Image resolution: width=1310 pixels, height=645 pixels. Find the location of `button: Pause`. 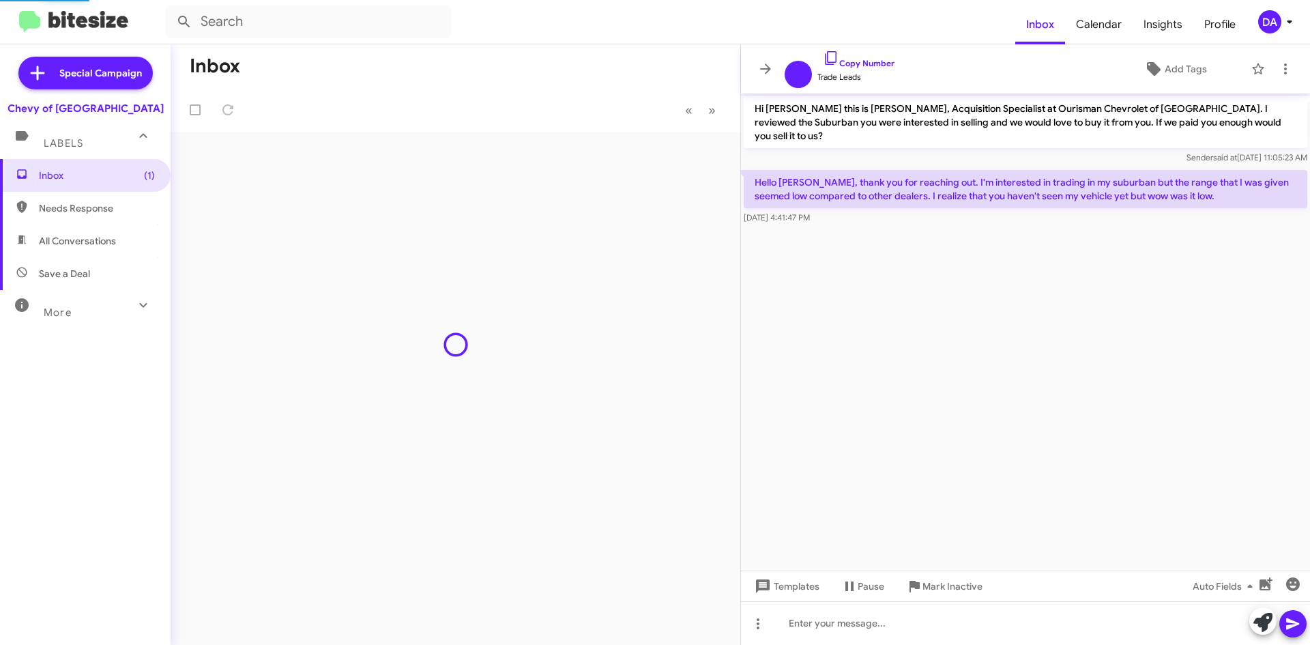

button: Pause is located at coordinates (863, 586).